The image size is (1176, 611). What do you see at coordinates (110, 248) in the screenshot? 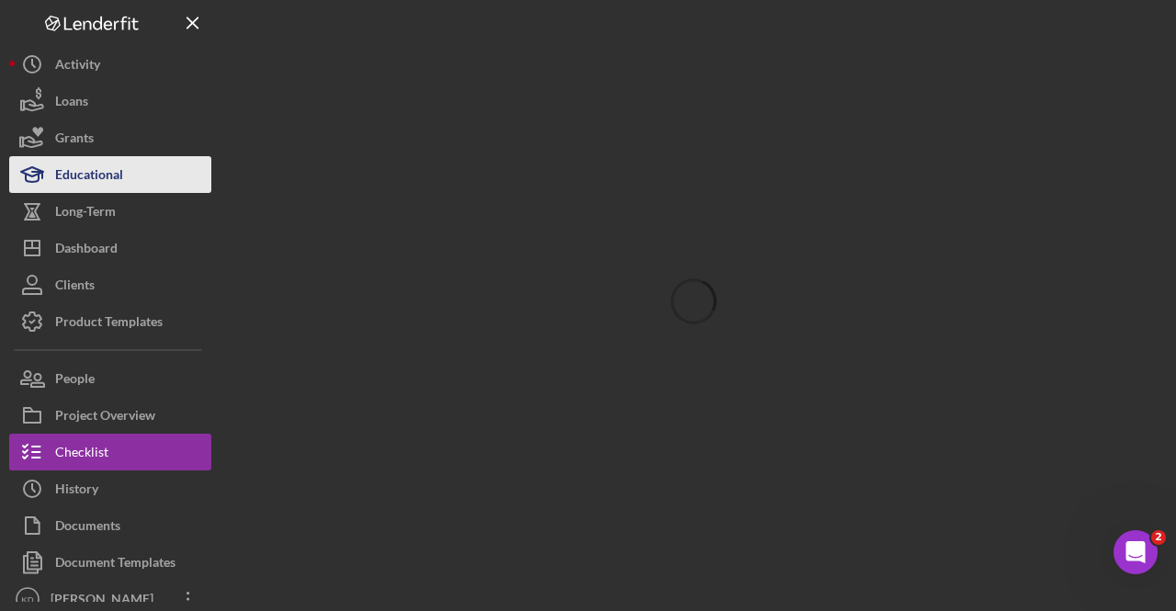
I see `a: Dashboard` at bounding box center [110, 248].